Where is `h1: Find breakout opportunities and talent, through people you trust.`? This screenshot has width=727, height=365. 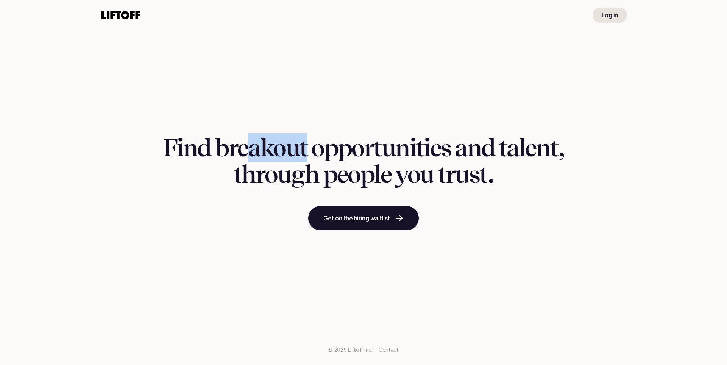 h1: Find breakout opportunities and talent, through people you trust. is located at coordinates (364, 161).